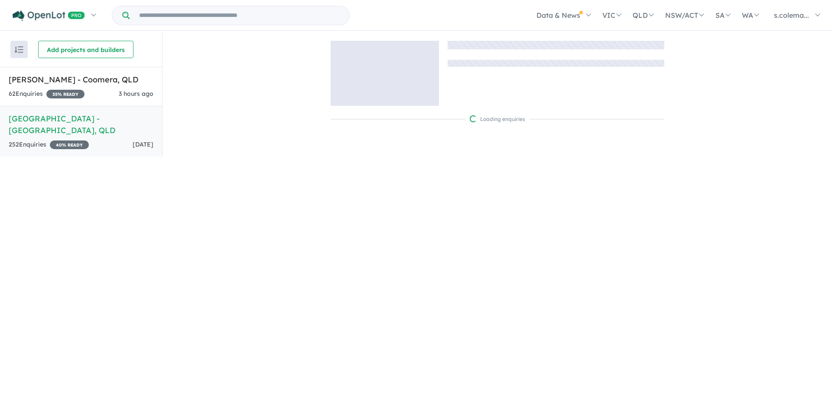 Image resolution: width=832 pixels, height=395 pixels. I want to click on span: s.colema..., so click(792, 15).